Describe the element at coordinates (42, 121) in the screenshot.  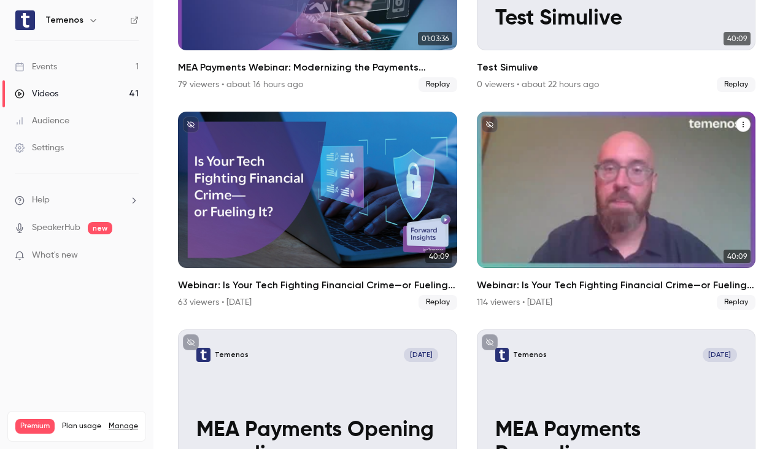
I see `div: Audience` at that location.